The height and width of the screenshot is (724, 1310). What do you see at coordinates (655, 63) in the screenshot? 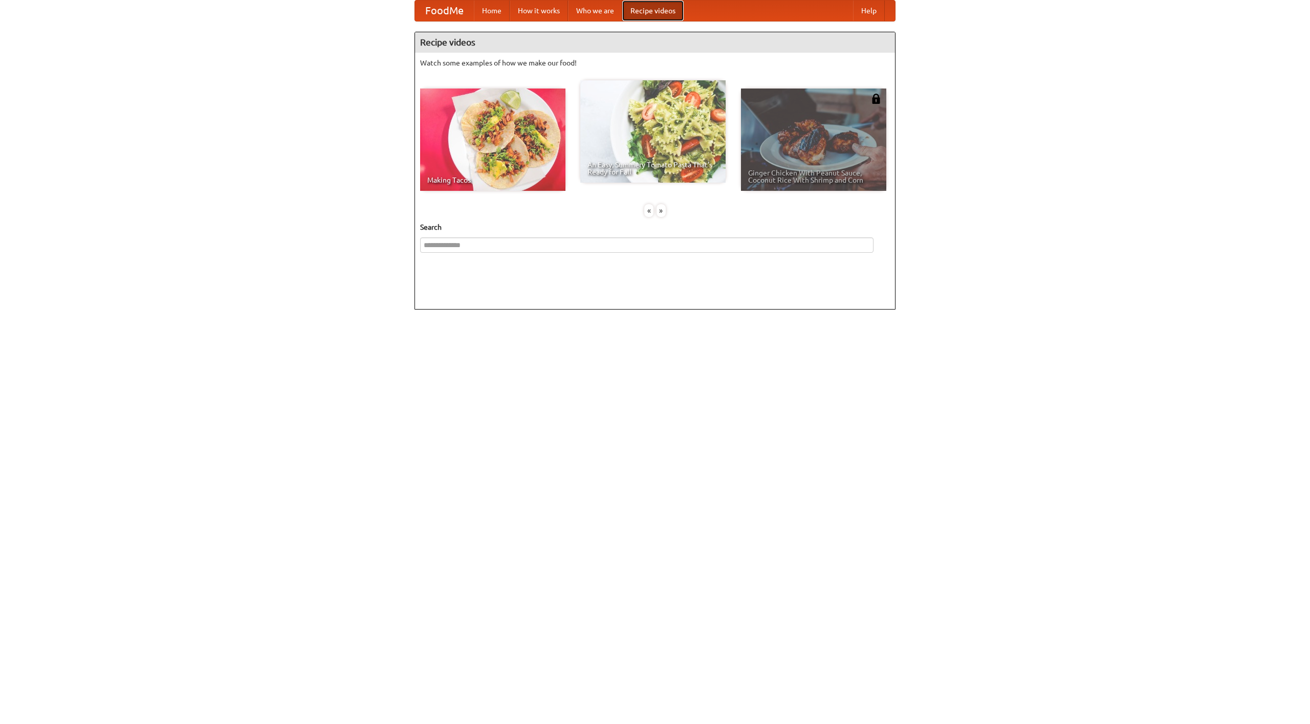
I see `p: Watch some examples of how we make our food!` at bounding box center [655, 63].